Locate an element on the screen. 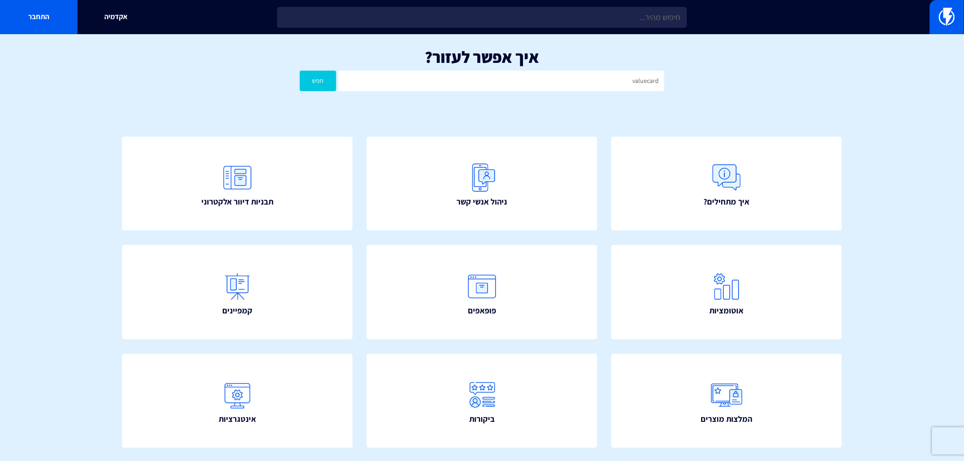  span: המלצות מוצרים is located at coordinates (727, 419).